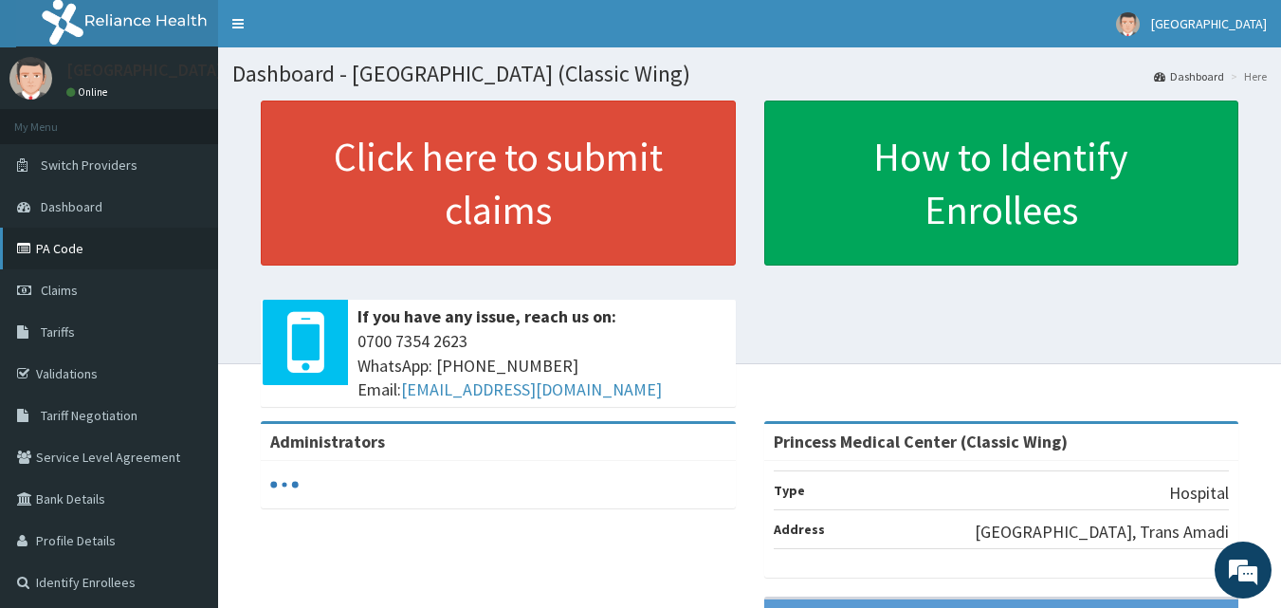 The height and width of the screenshot is (608, 1281). What do you see at coordinates (1189, 76) in the screenshot?
I see `a: Dashboard` at bounding box center [1189, 76].